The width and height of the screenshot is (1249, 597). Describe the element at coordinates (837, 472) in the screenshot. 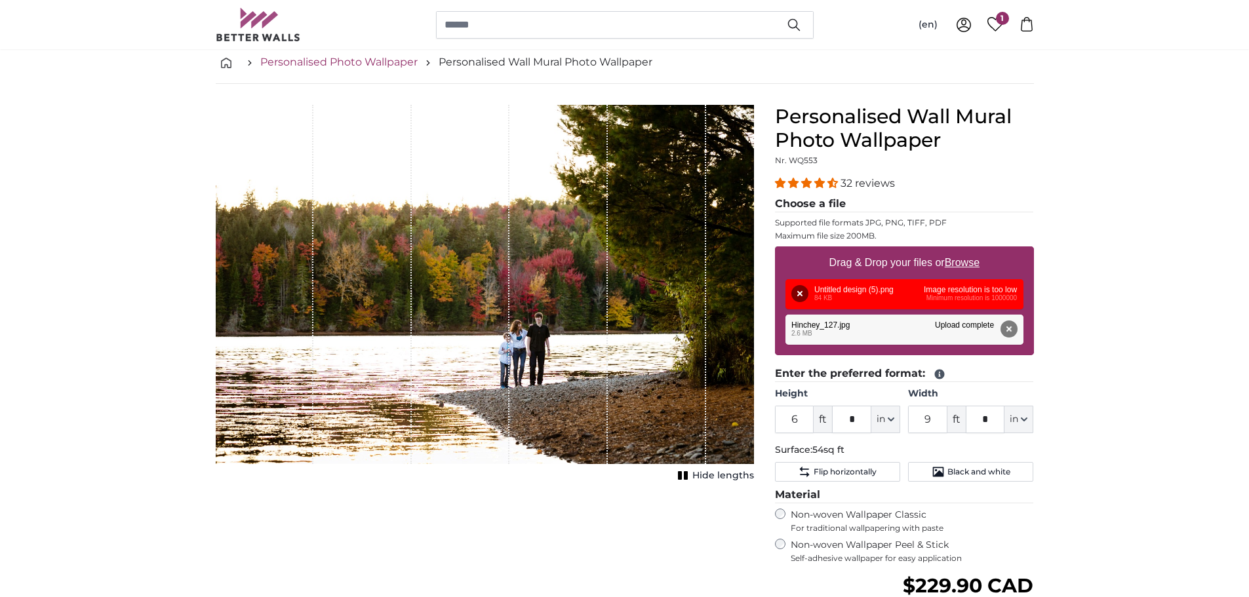

I see `button: Flip horizontally` at that location.